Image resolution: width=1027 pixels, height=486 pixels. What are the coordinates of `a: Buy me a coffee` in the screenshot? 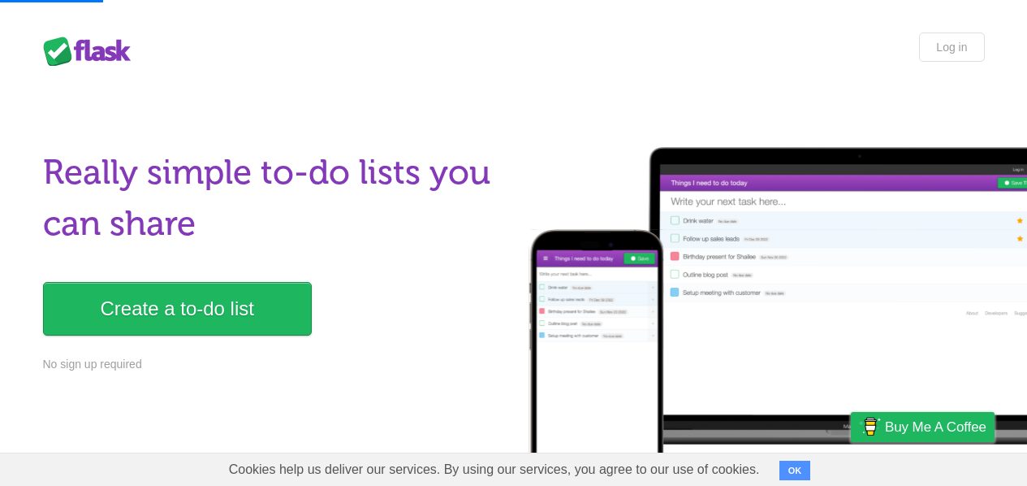 It's located at (923, 426).